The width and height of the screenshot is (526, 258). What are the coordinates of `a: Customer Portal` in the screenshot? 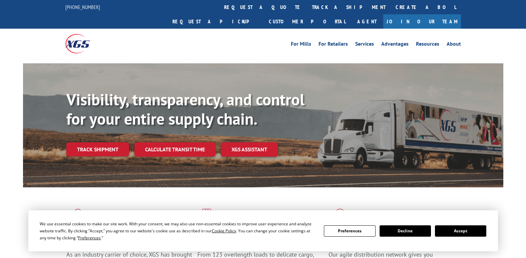 It's located at (307, 21).